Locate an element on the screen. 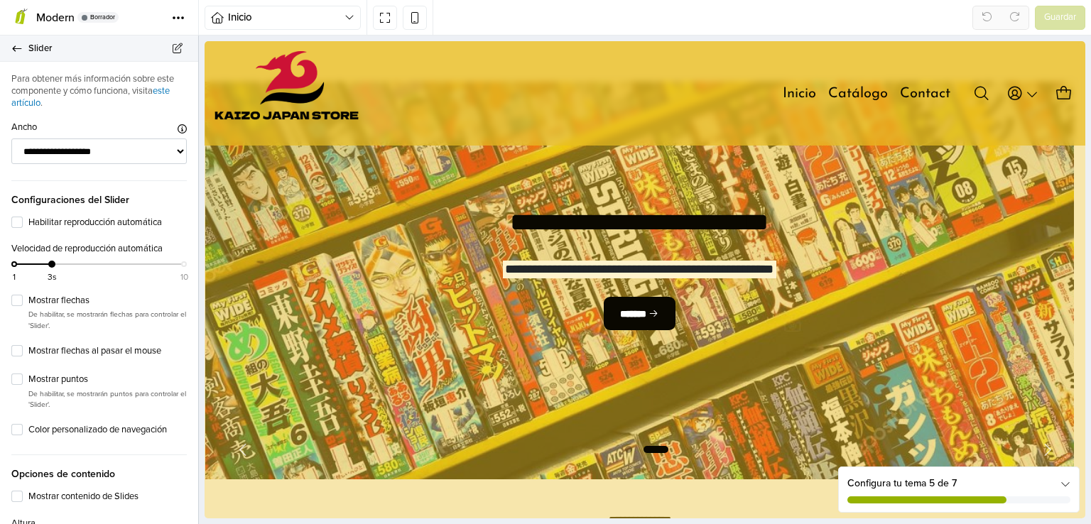 The height and width of the screenshot is (524, 1091). a: Contact is located at coordinates (720, 53).